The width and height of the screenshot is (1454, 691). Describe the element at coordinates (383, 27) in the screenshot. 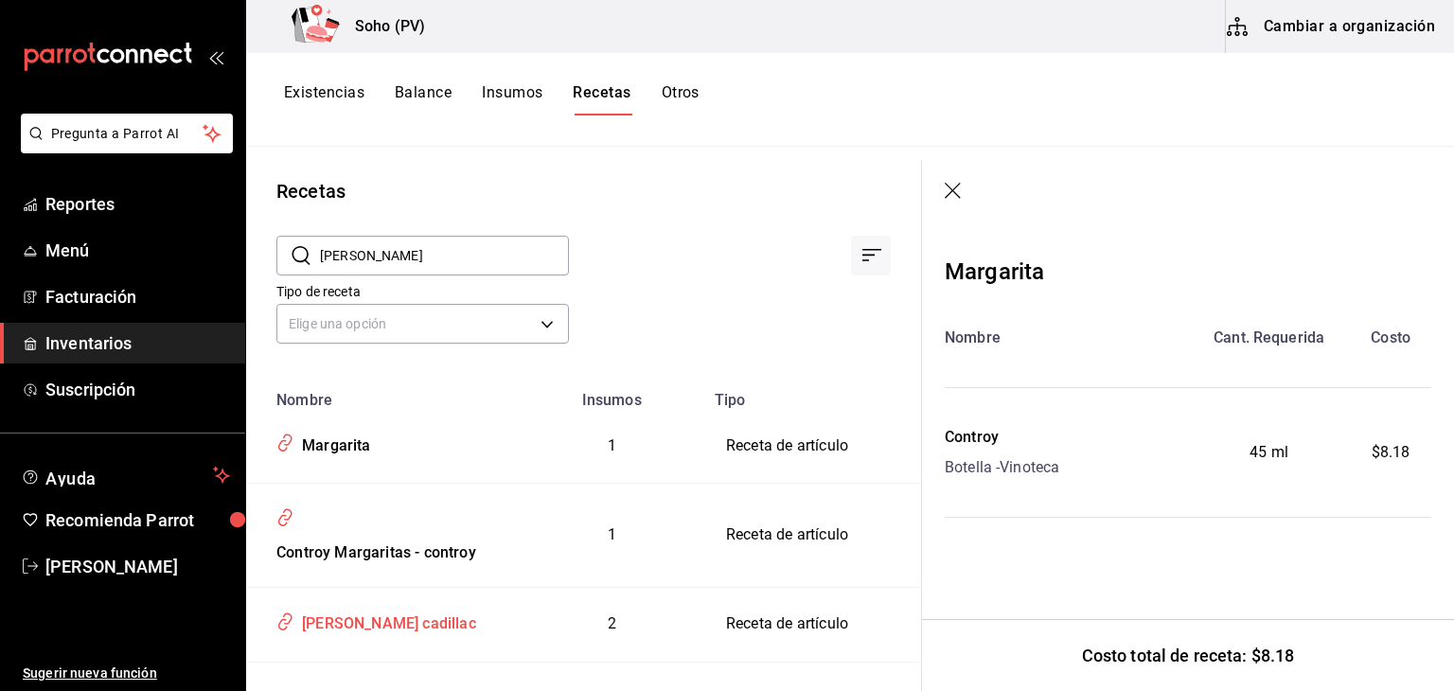

I see `h3: Soho (PV)` at that location.